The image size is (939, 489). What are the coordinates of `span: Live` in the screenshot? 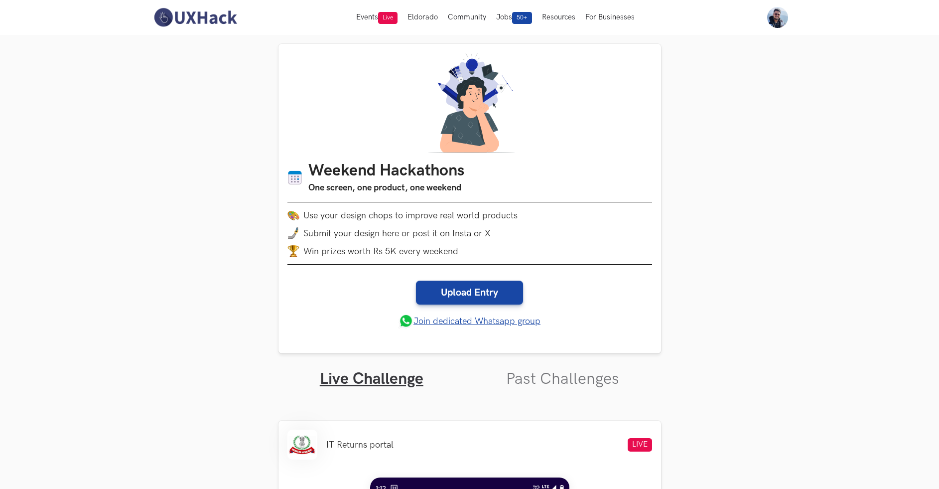 It's located at (388, 18).